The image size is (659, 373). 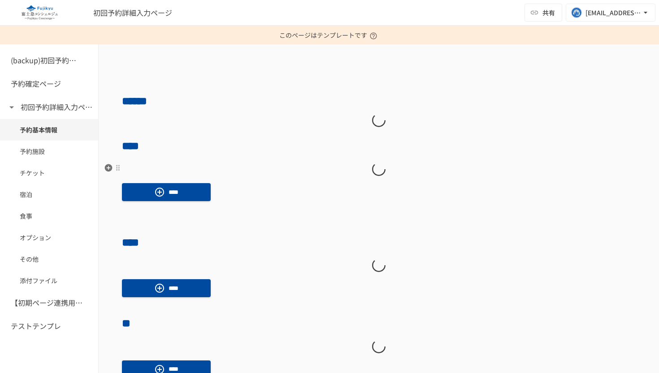 What do you see at coordinates (49, 151) in the screenshot?
I see `span: 予約施設` at bounding box center [49, 151].